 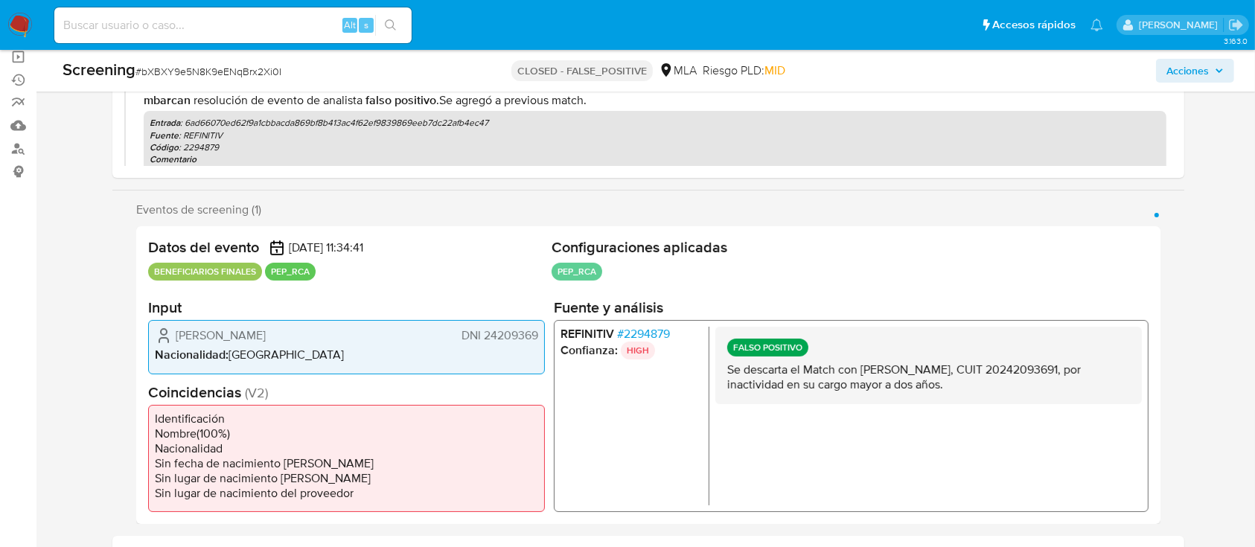 What do you see at coordinates (350, 25) in the screenshot?
I see `span: Alt` at bounding box center [350, 25].